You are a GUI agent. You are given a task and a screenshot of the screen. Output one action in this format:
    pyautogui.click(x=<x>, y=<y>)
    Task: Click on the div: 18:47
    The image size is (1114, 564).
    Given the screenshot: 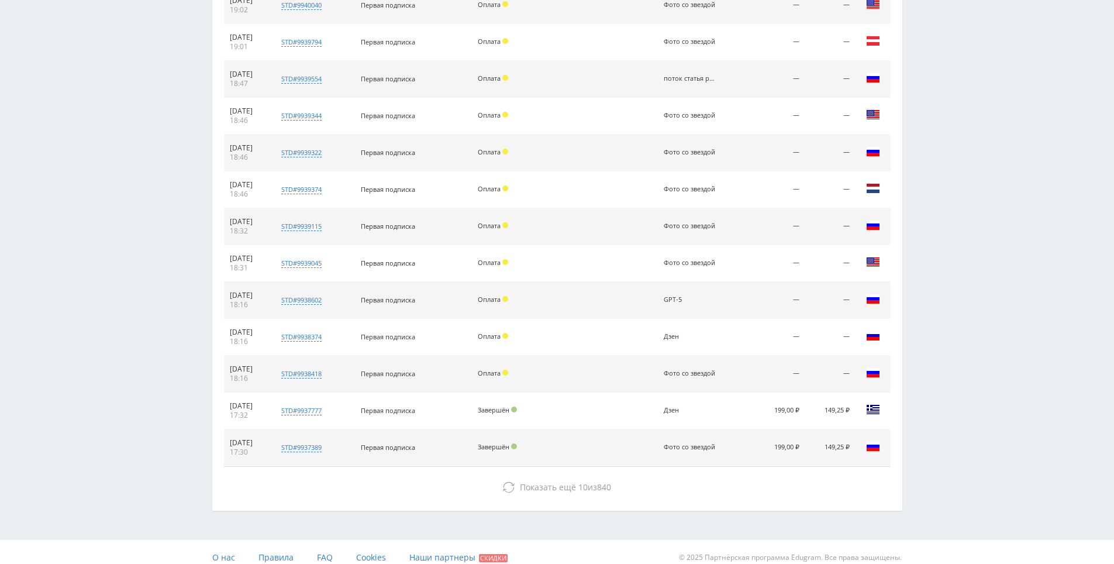 What is the action you would take?
    pyautogui.click(x=247, y=84)
    